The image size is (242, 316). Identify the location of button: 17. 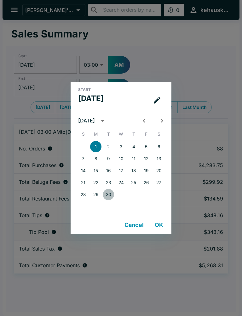
(121, 171).